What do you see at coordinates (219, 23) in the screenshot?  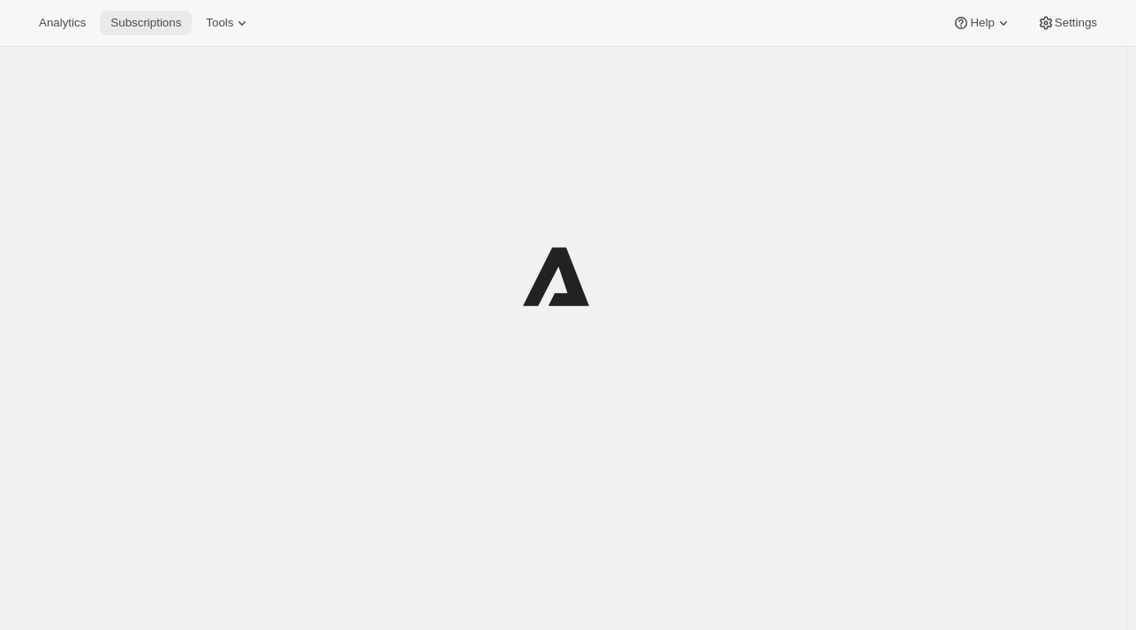 I see `span: Tools` at bounding box center [219, 23].